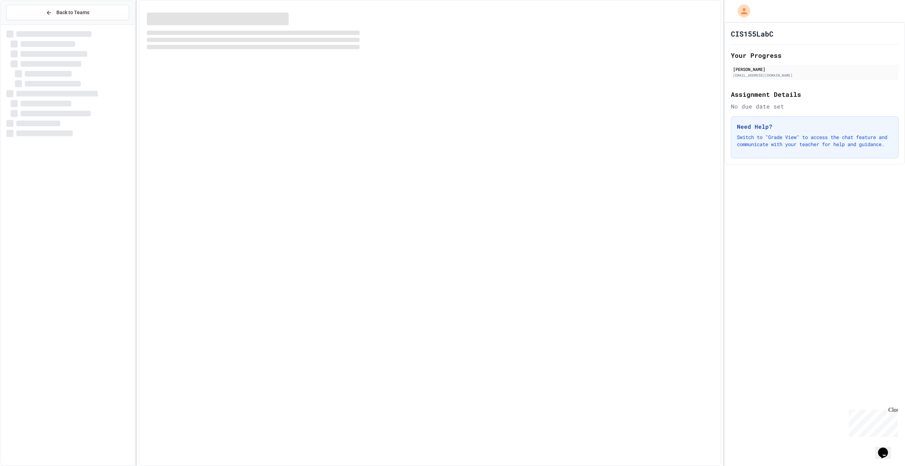  I want to click on p: Switch to "Grade View" to access the chat feature and communicate with your teacher for help and ..., so click(815, 141).